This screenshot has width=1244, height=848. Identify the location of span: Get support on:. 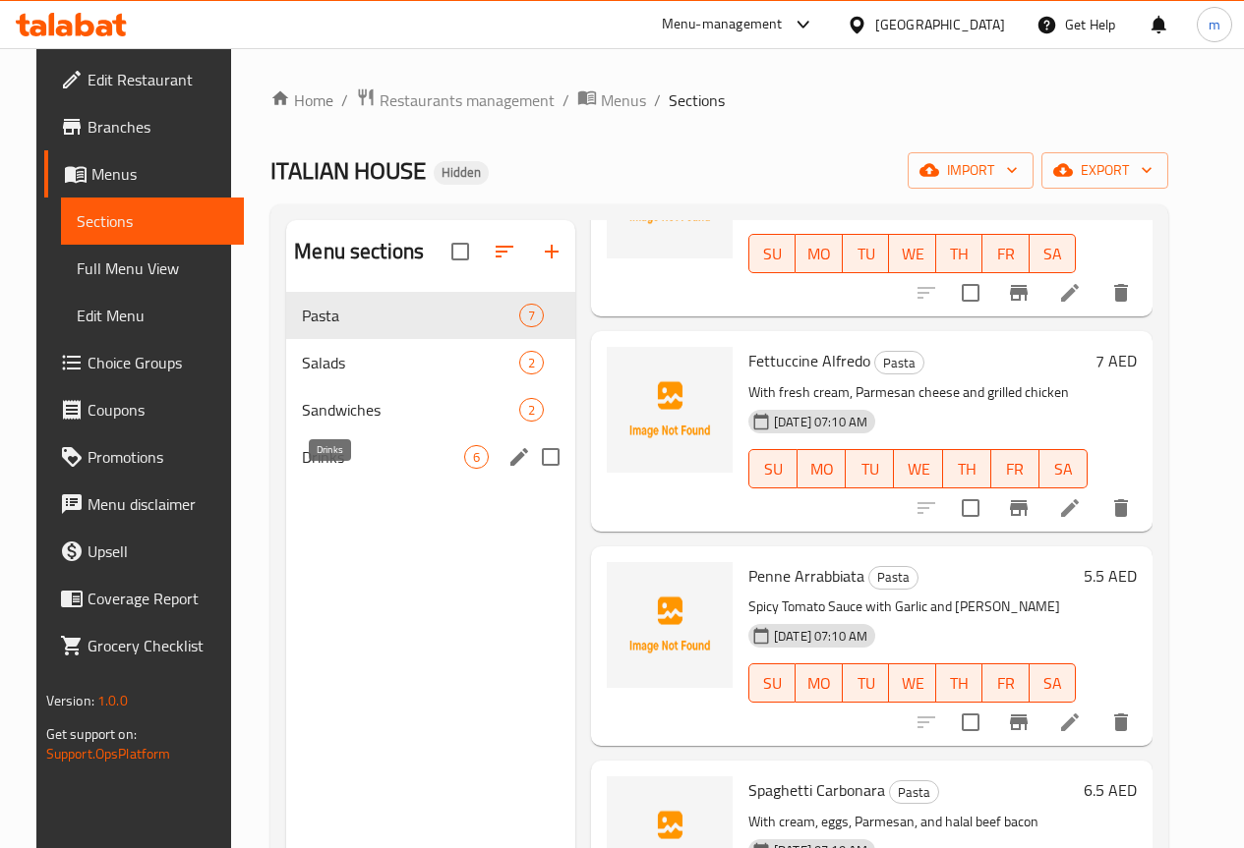
(91, 734).